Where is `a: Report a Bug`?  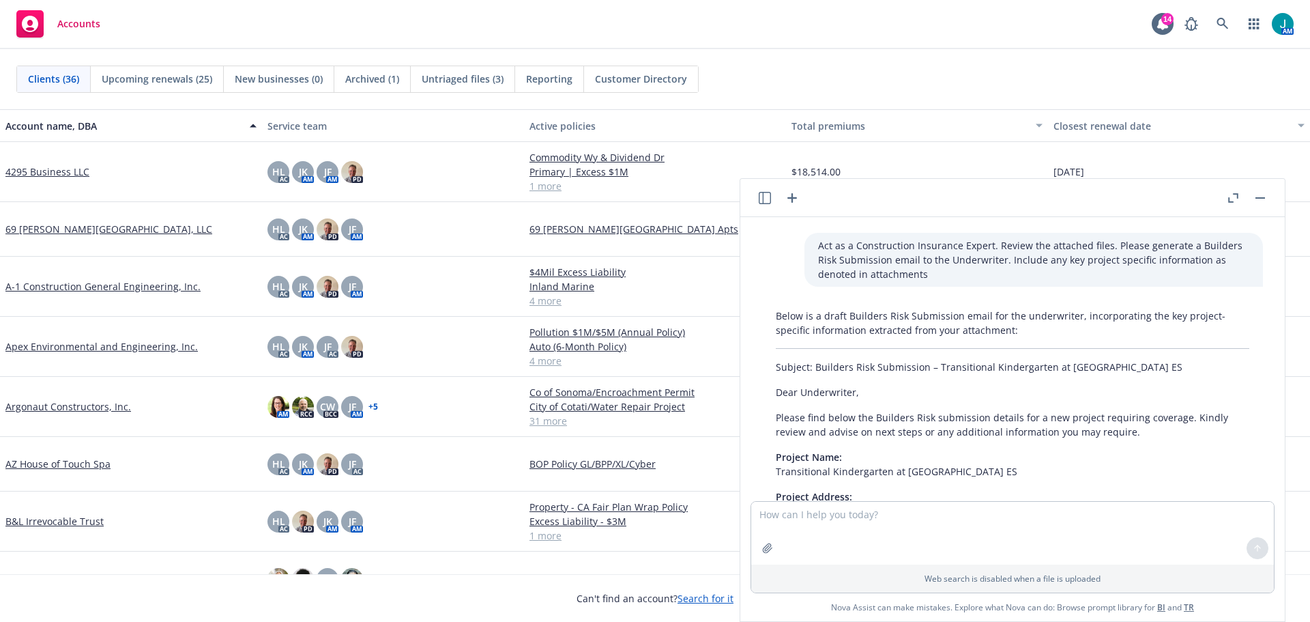
a: Report a Bug is located at coordinates (1192, 24).